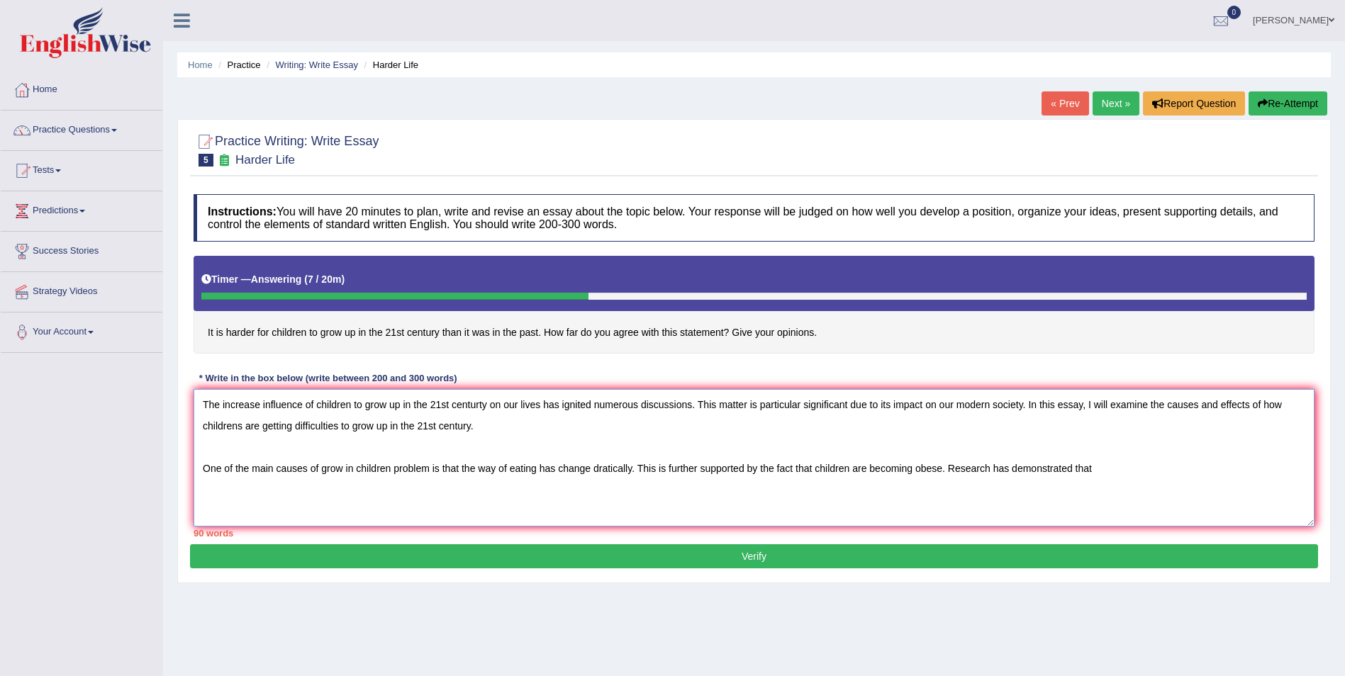 Image resolution: width=1345 pixels, height=676 pixels. I want to click on button: Report Question, so click(1194, 104).